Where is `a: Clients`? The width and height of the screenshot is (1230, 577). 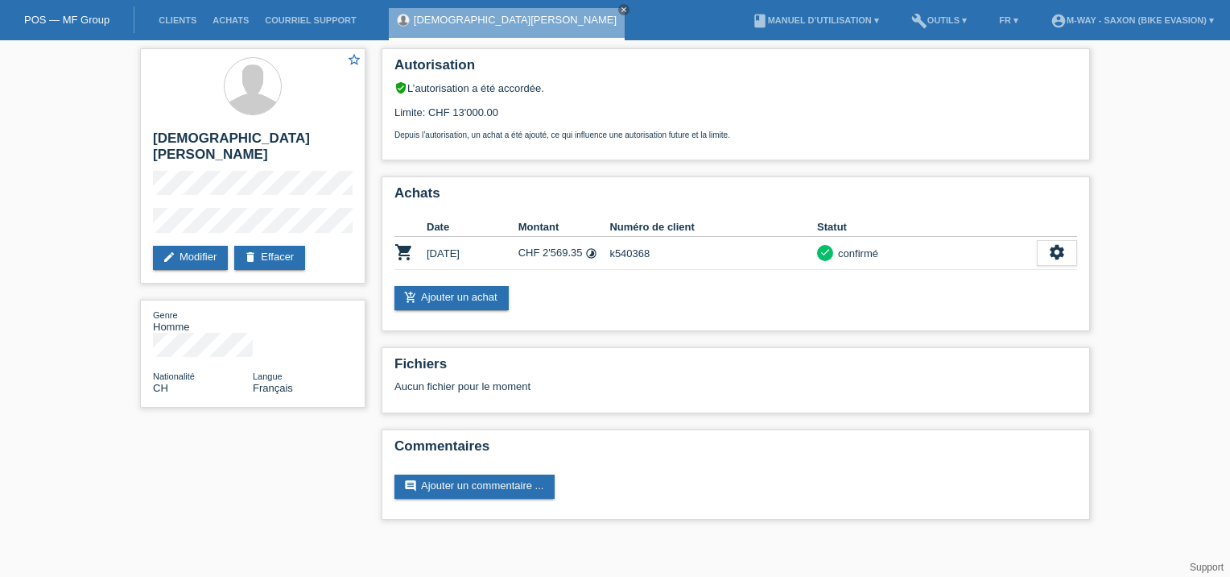 a: Clients is located at coordinates (177, 20).